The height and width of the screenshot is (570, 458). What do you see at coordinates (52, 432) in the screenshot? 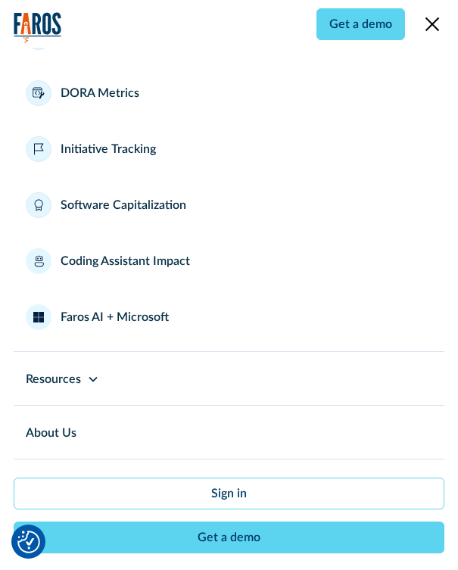
I see `a: About Us` at bounding box center [52, 432].